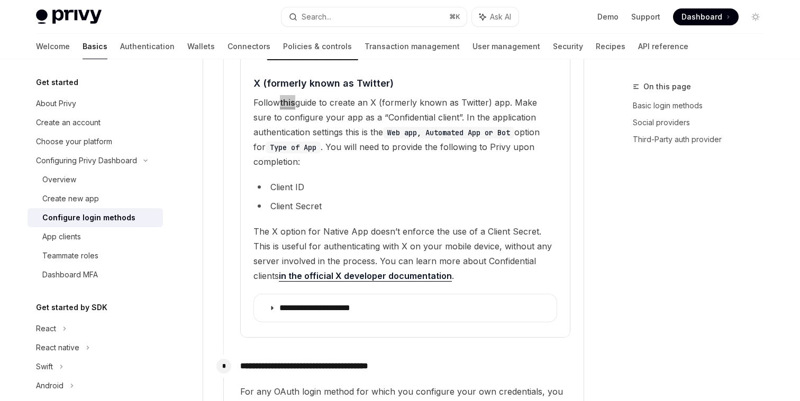 The width and height of the screenshot is (800, 401). What do you see at coordinates (567, 47) in the screenshot?
I see `a: Security` at bounding box center [567, 47].